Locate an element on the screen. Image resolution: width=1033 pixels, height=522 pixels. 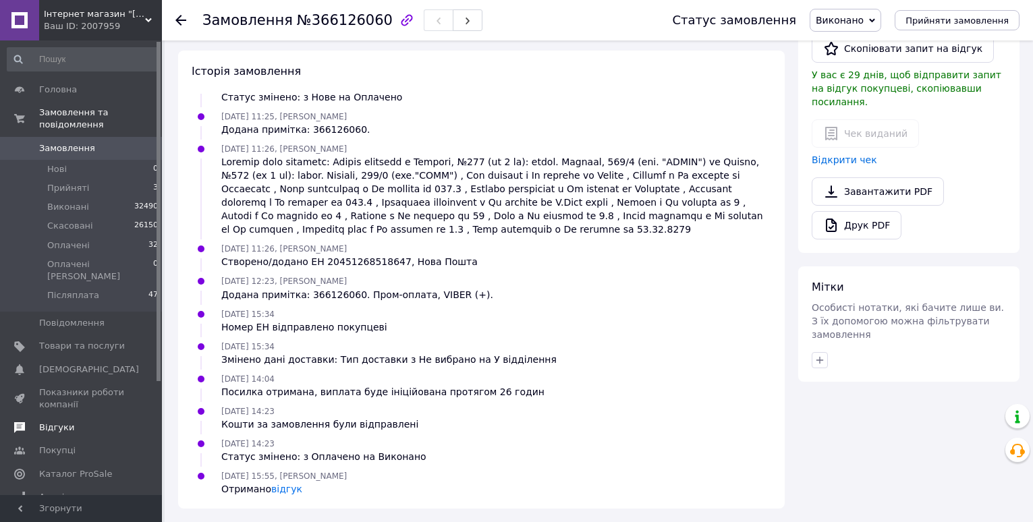
div: Отримано is located at coordinates (284, 489).